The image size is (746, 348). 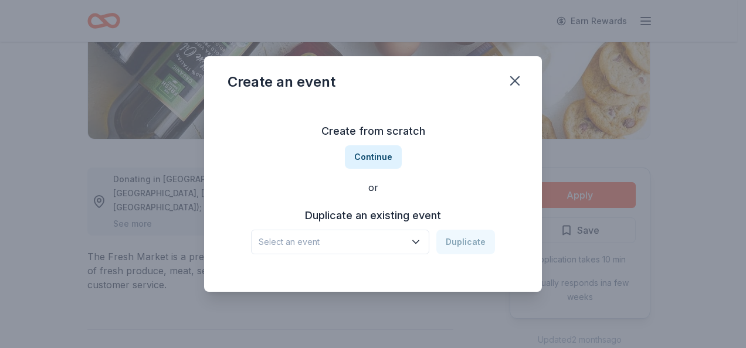 I want to click on div: or, so click(x=373, y=188).